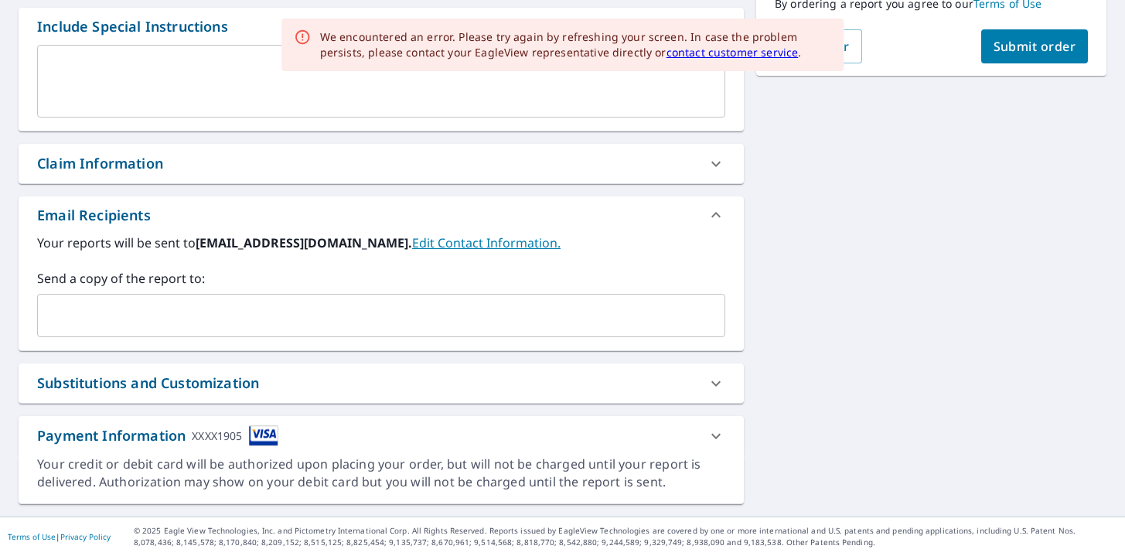 The width and height of the screenshot is (1125, 556). What do you see at coordinates (381, 473) in the screenshot?
I see `div: Your credit or debit card will be authorized upon placing your order, but will not be charged unt...` at bounding box center [381, 473].